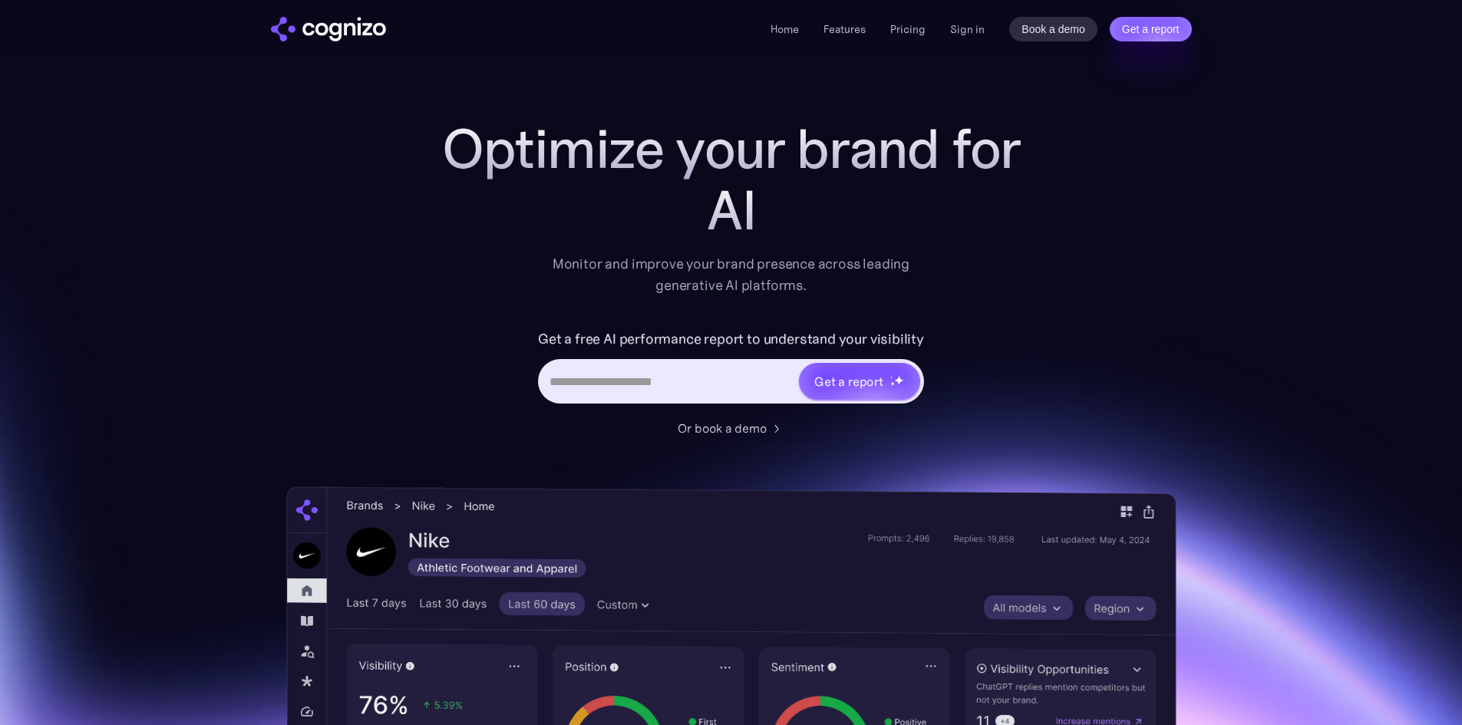 This screenshot has width=1462, height=725. What do you see at coordinates (849, 382) in the screenshot?
I see `div: Get a report` at bounding box center [849, 382].